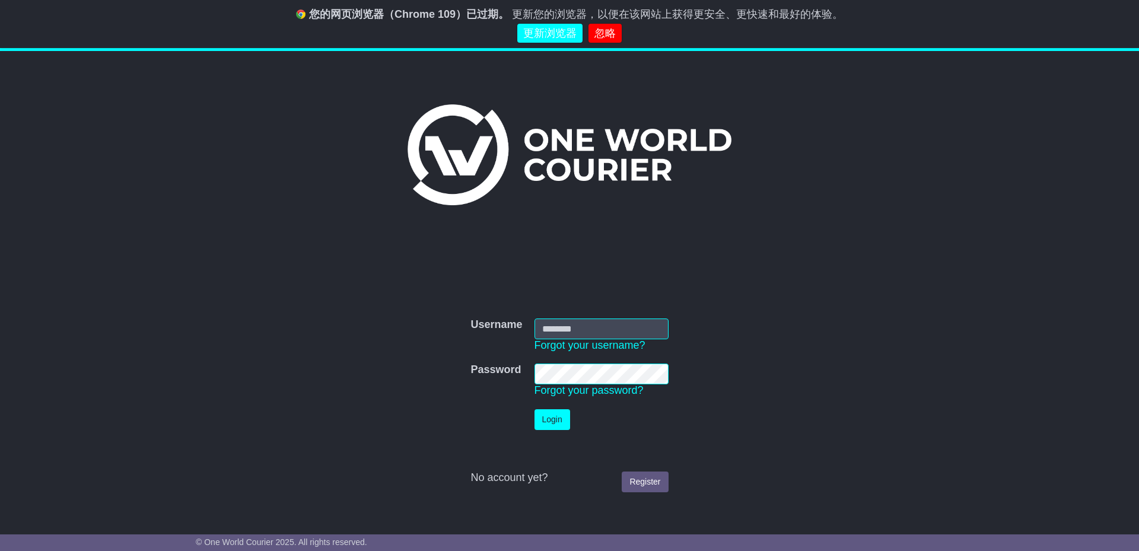 Image resolution: width=1139 pixels, height=551 pixels. Describe the element at coordinates (495, 370) in the screenshot. I see `label: Password` at that location.